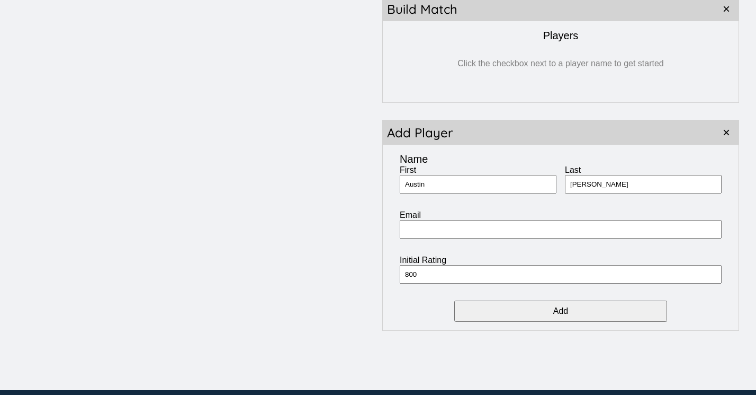 This screenshot has height=395, width=756. I want to click on input: Add, so click(560, 311).